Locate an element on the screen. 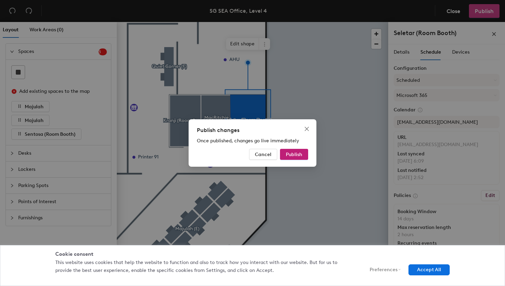  button: Close is located at coordinates (307, 129).